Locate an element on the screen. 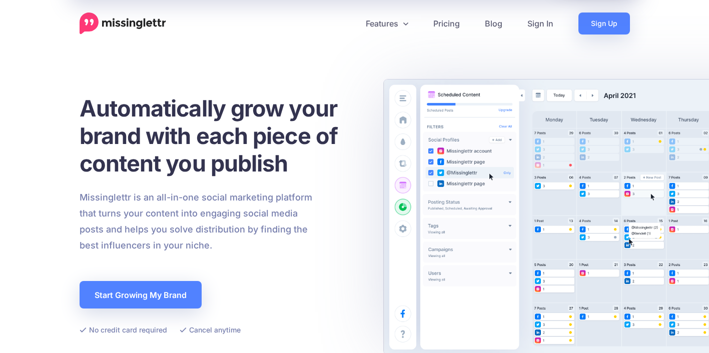 The width and height of the screenshot is (709, 353). a: Start Growing My Brand is located at coordinates (141, 295).